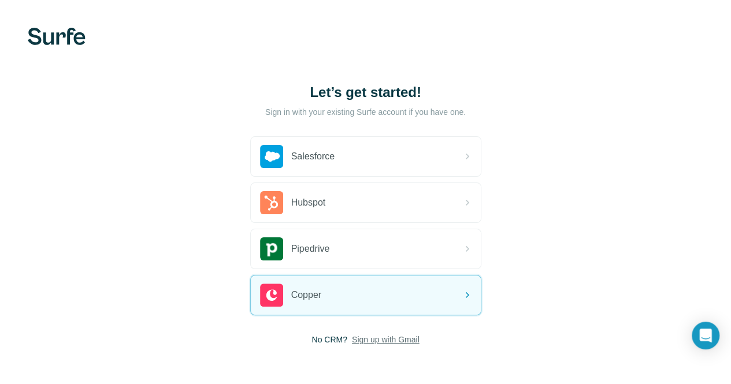  What do you see at coordinates (57, 36) in the screenshot?
I see `img: Surfe's logo` at bounding box center [57, 36].